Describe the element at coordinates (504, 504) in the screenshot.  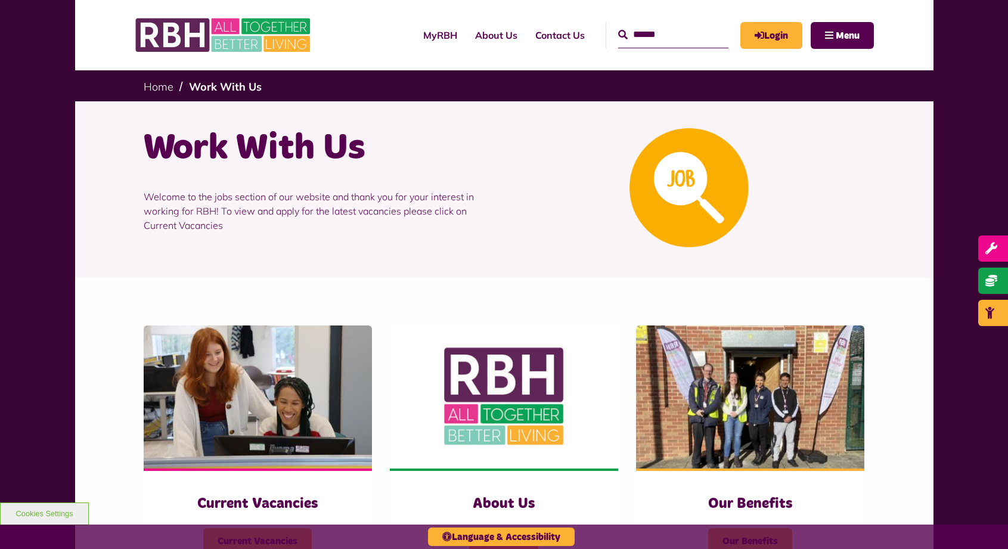
I see `h3: About Us` at that location.